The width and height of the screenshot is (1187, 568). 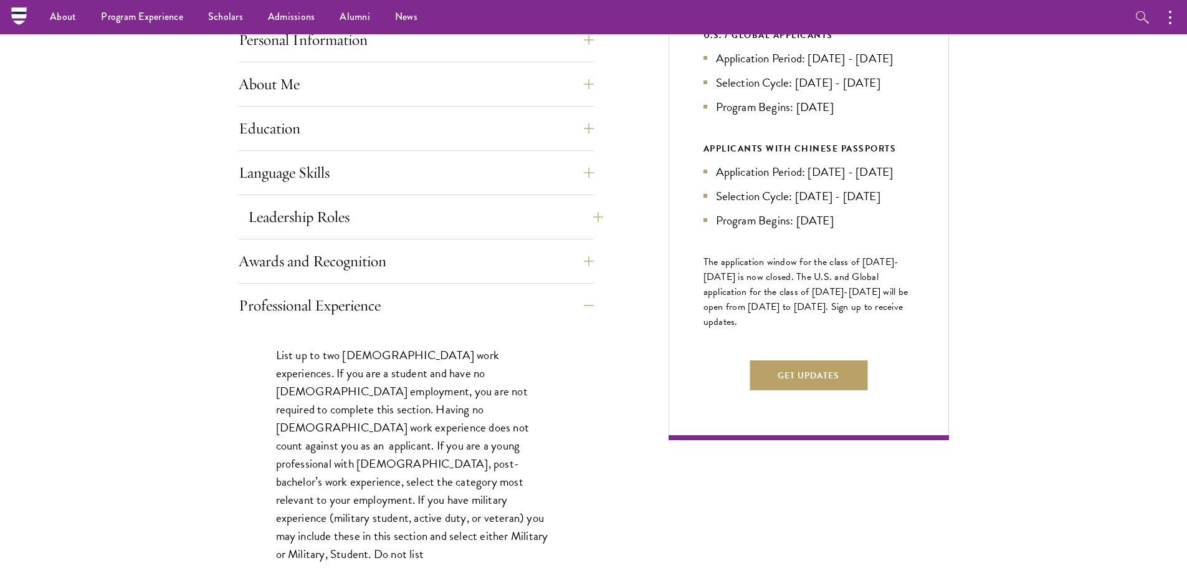 I want to click on button: Awards and Recognition, so click(x=416, y=261).